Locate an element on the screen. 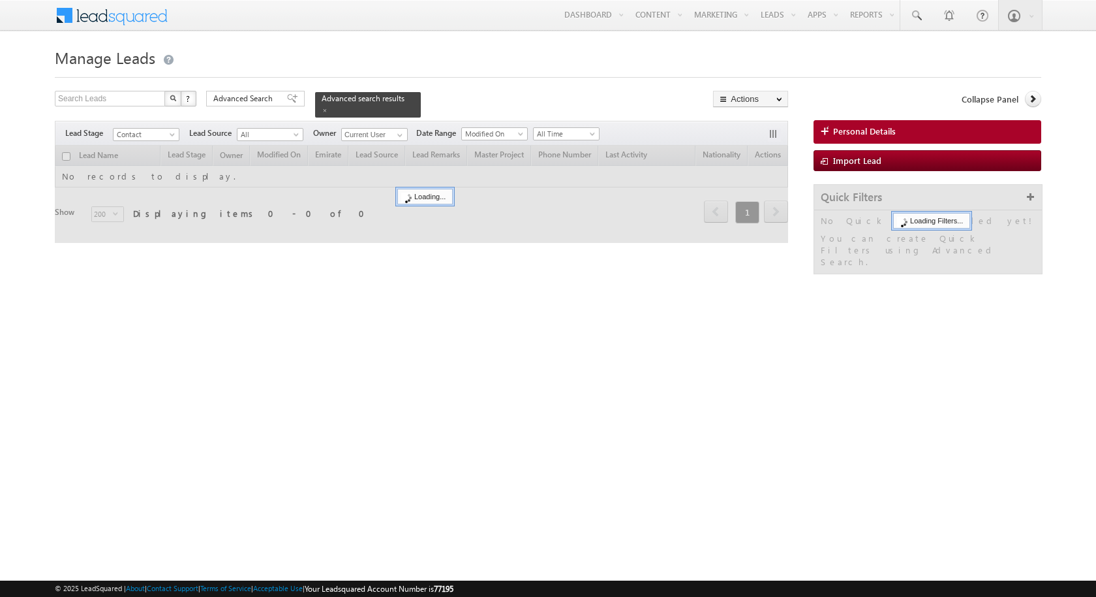 This screenshot has width=1096, height=597. a: About is located at coordinates (135, 587).